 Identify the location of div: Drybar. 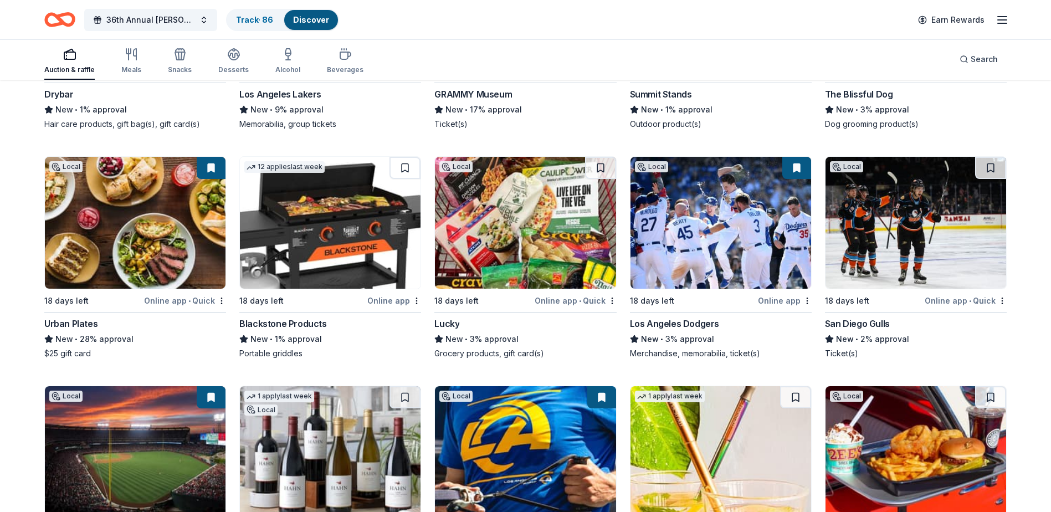
(59, 94).